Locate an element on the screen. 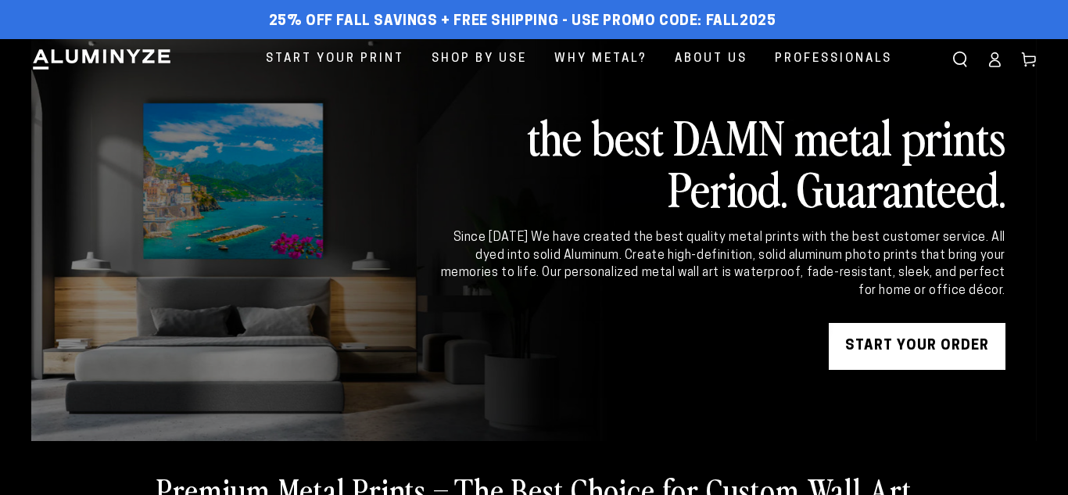  a: About Us is located at coordinates (710, 59).